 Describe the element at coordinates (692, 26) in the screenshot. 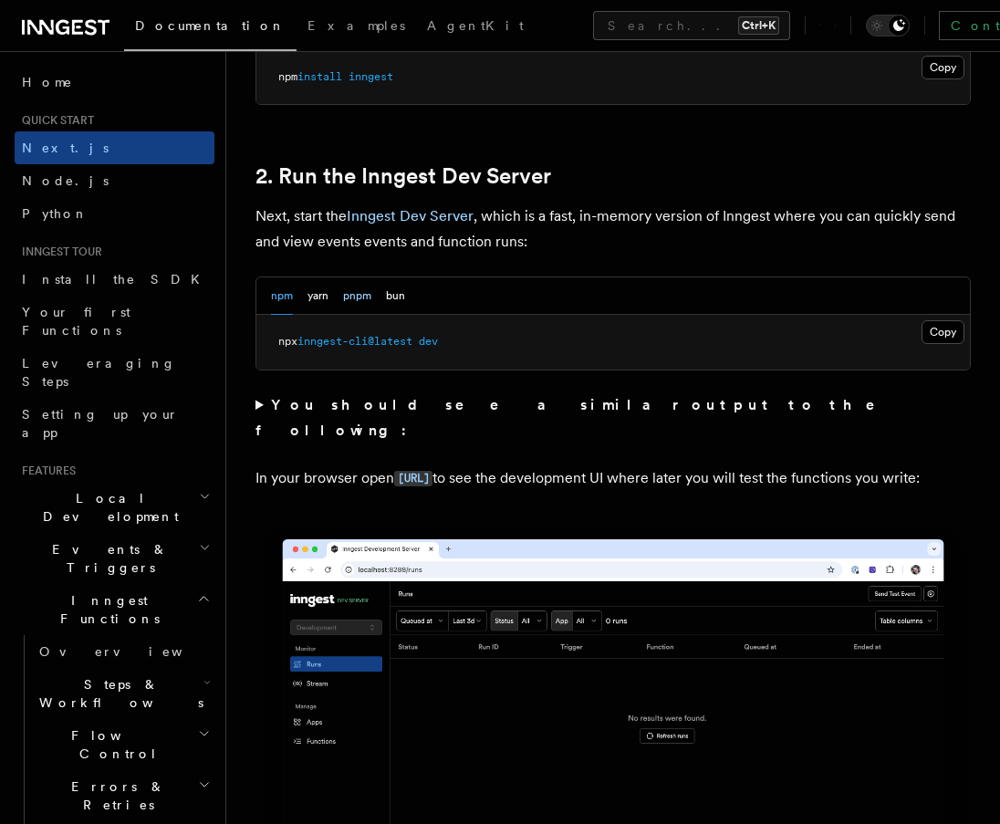

I see `button: Search...Ctrl+K` at that location.